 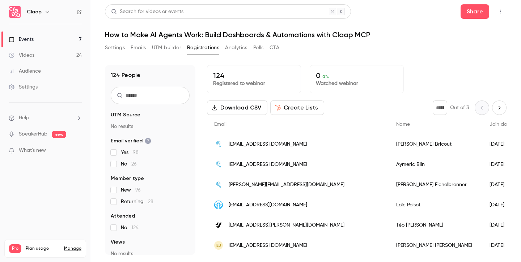 I want to click on span: 124, so click(x=135, y=228).